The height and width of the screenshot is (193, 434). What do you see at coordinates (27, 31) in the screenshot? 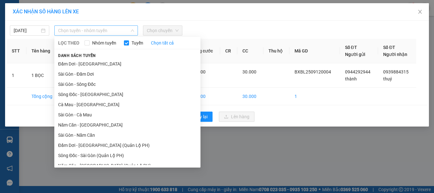
I see `input: 12/09/2025` at bounding box center [27, 31].